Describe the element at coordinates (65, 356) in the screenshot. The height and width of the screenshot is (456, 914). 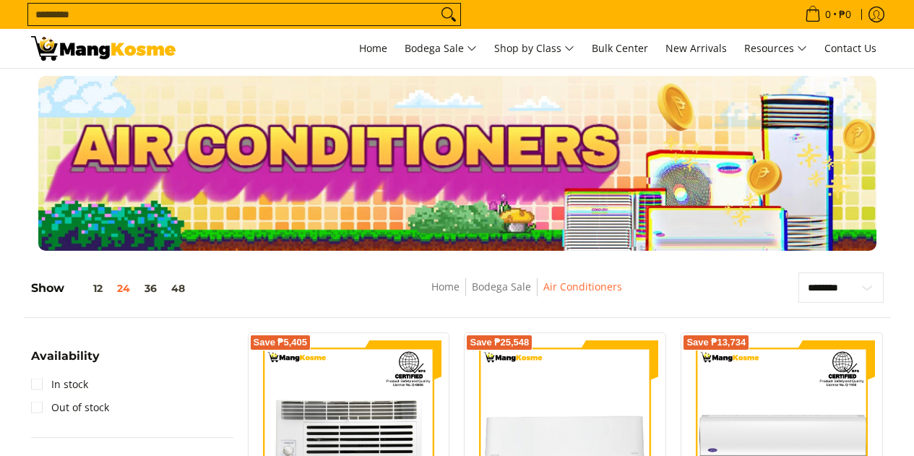
I see `span: Availability` at that location.